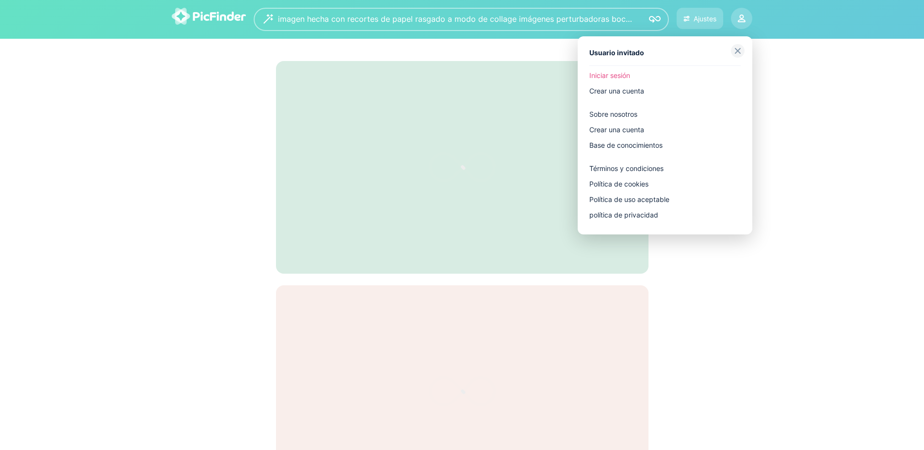 The image size is (924, 450). Describe the element at coordinates (665, 169) in the screenshot. I see `a: Términos y condiciones` at that location.